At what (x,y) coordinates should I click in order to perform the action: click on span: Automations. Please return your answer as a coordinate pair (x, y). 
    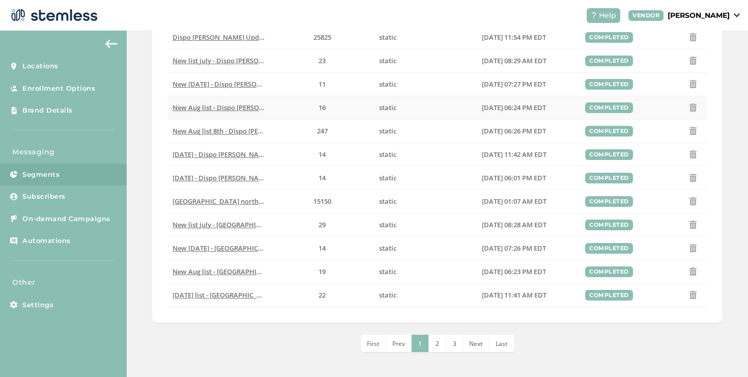
    Looking at the image, I should click on (46, 241).